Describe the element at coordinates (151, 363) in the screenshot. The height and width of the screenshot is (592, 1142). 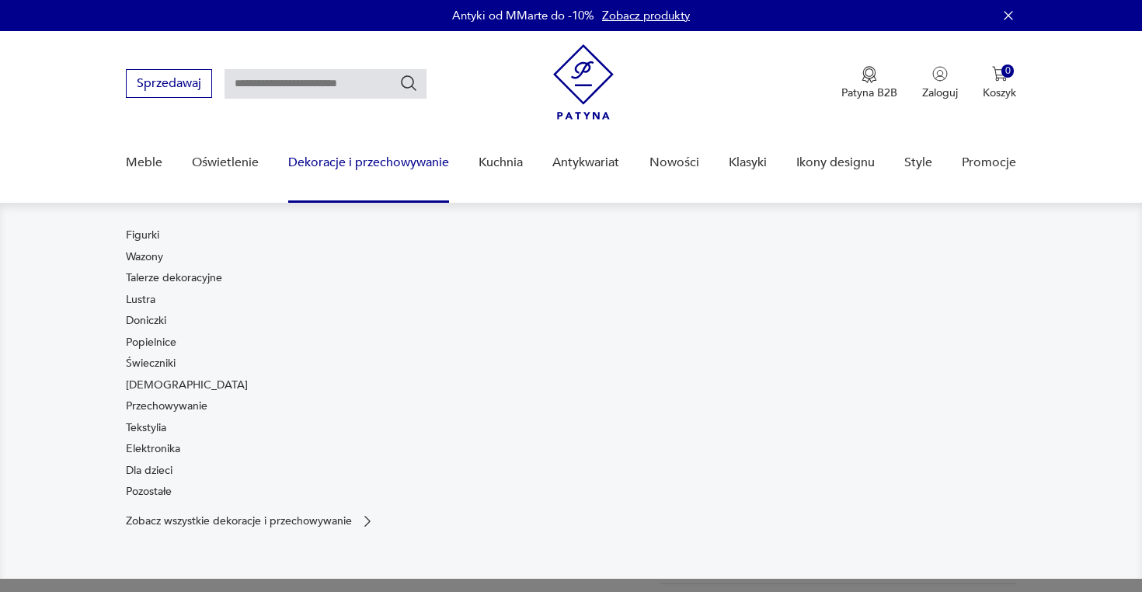
I see `a: Świeczniki` at that location.